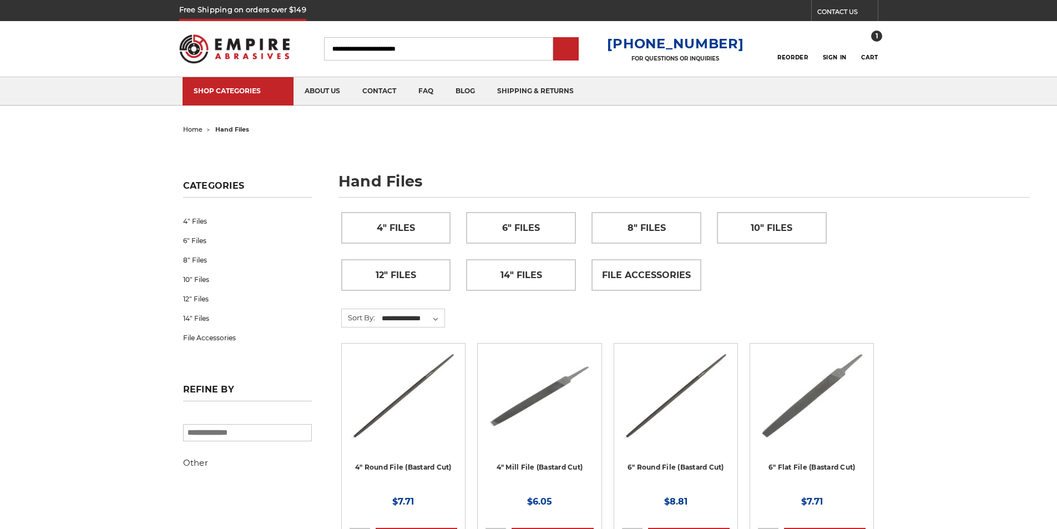  What do you see at coordinates (396, 228) in the screenshot?
I see `span: 4" Files` at bounding box center [396, 228].